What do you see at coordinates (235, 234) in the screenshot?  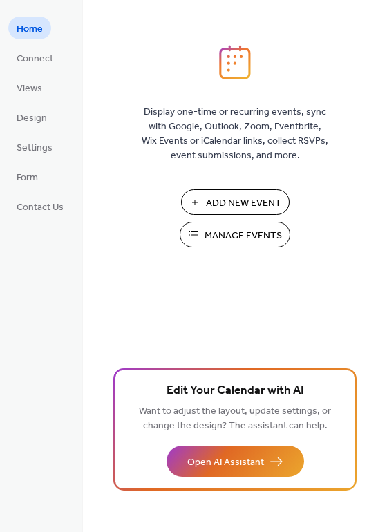 I see `button: Manage Events` at bounding box center [235, 234].